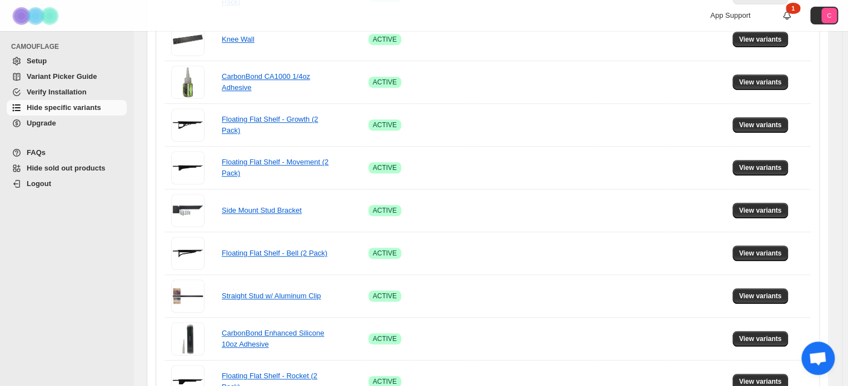 The height and width of the screenshot is (386, 848). I want to click on a: 1, so click(787, 16).